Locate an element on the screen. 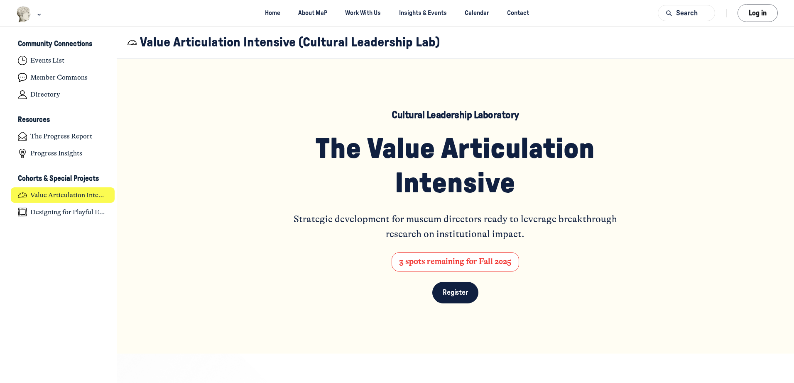 The height and width of the screenshot is (383, 794). button: Community ConnectionsCollapse space is located at coordinates (63, 44).